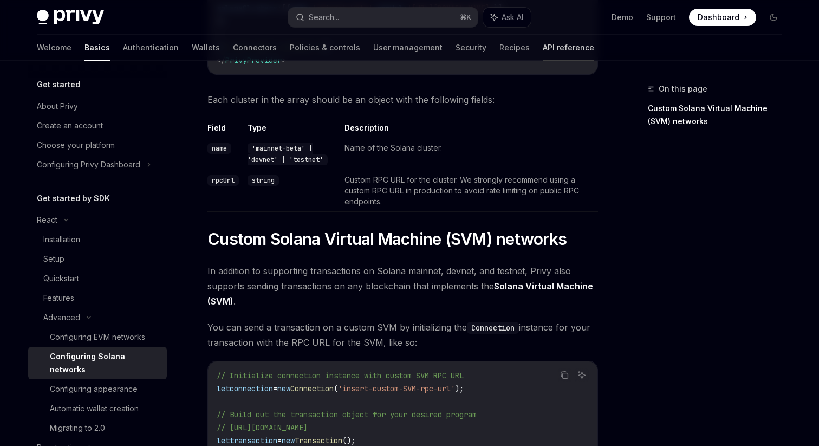 This screenshot has width=819, height=446. I want to click on code: Connection, so click(493, 328).